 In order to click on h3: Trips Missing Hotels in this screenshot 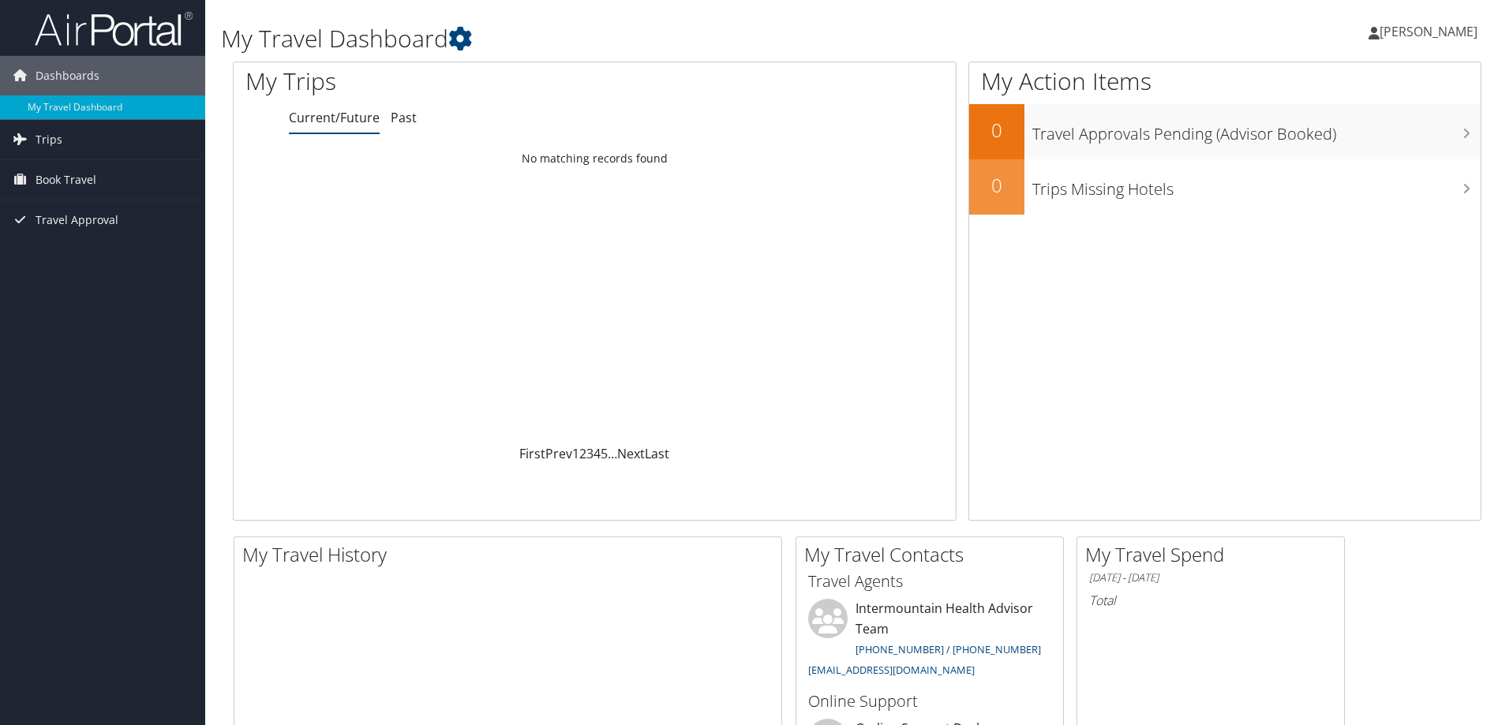, I will do `click(1256, 185)`.